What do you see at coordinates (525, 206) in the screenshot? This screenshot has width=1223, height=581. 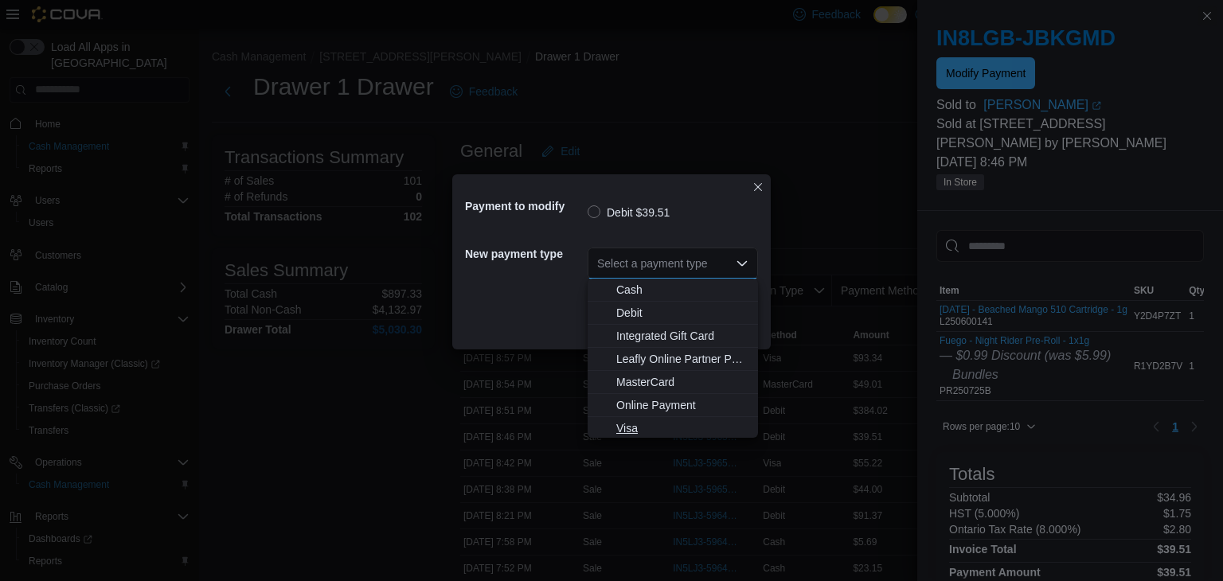 I see `h5: Payment to modify` at bounding box center [525, 206].